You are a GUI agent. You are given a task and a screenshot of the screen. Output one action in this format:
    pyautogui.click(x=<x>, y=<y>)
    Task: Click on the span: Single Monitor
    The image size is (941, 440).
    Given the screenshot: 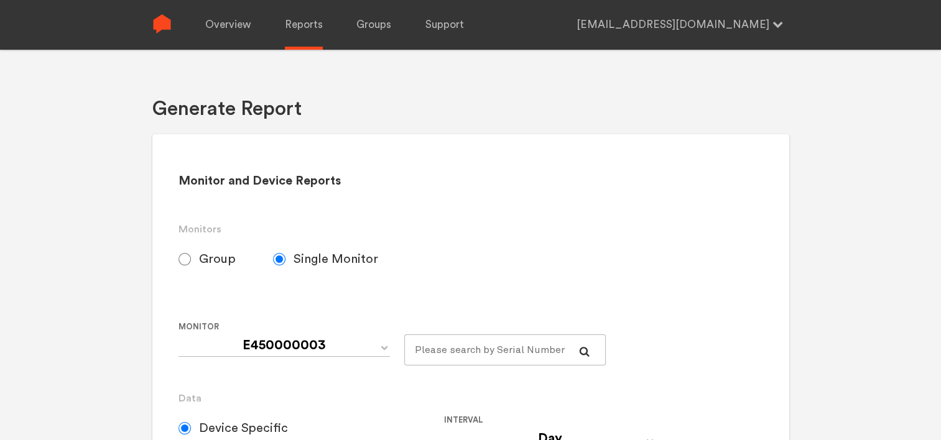 What is the action you would take?
    pyautogui.click(x=336, y=259)
    